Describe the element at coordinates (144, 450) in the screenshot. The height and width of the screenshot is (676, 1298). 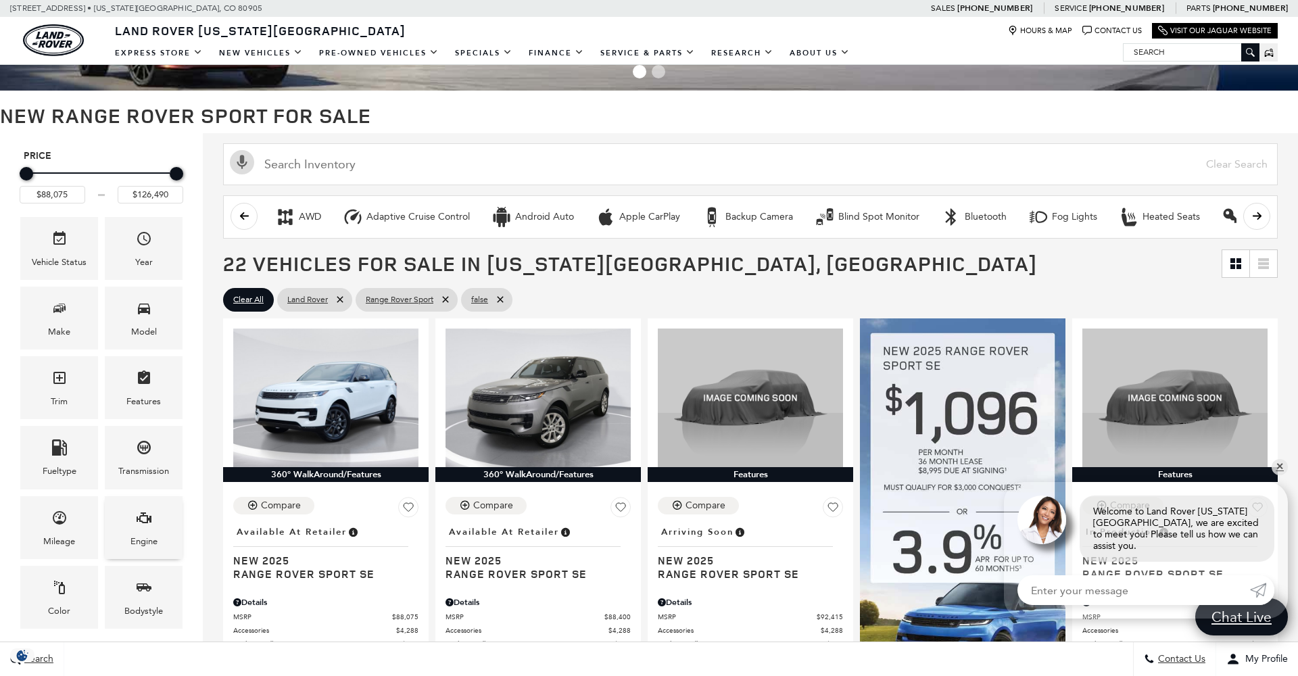
I see `span: Transmission` at that location.